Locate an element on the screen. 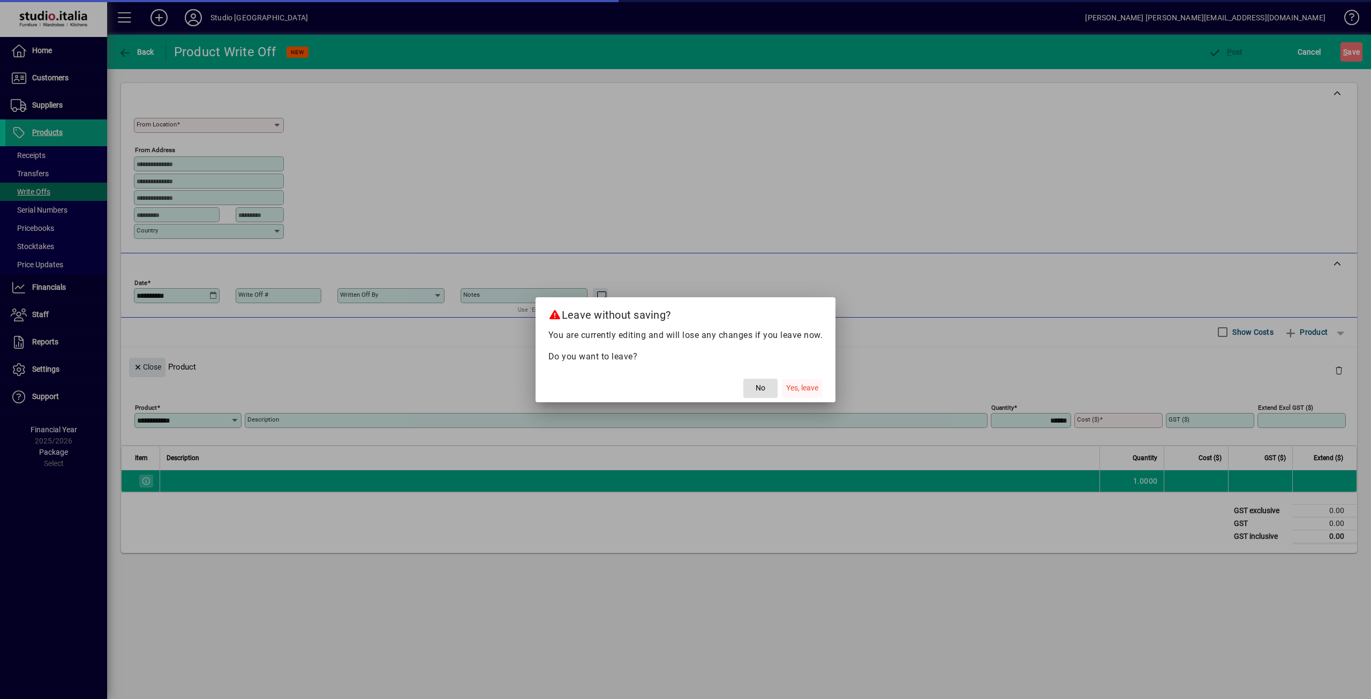 The height and width of the screenshot is (699, 1371). span: No is located at coordinates (760, 388).